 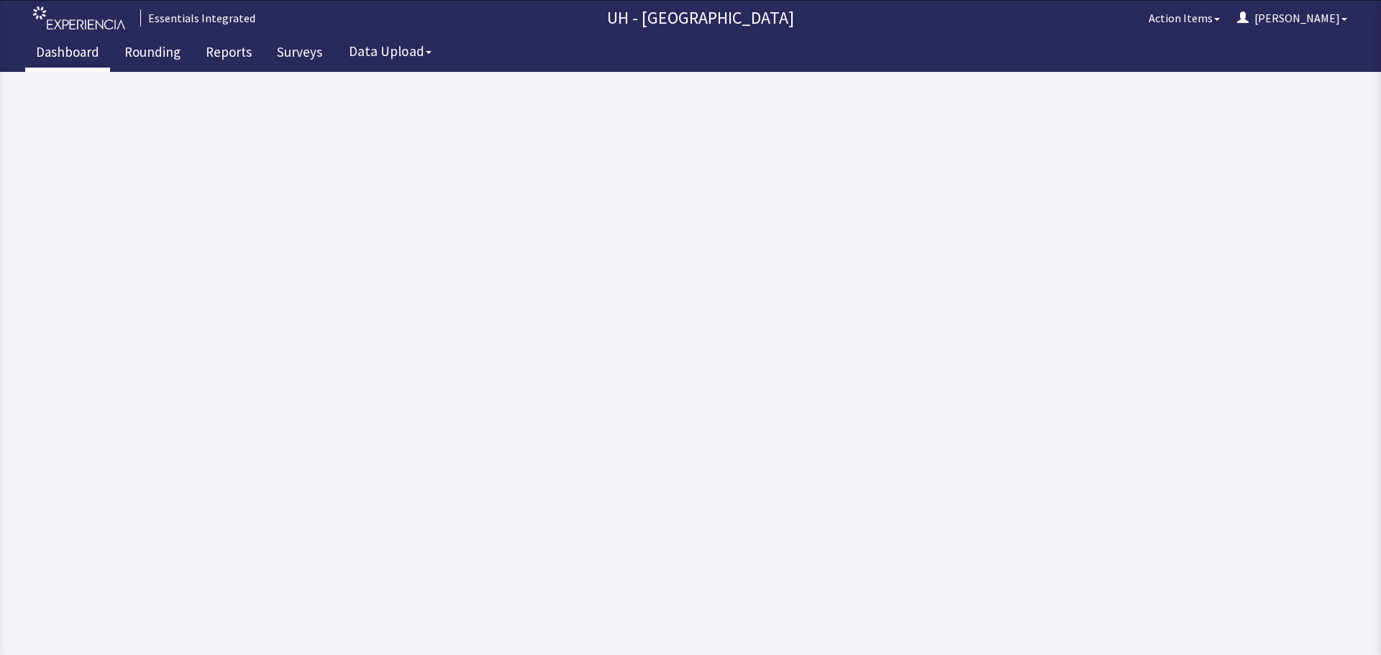 I want to click on a: Rounding, so click(x=153, y=54).